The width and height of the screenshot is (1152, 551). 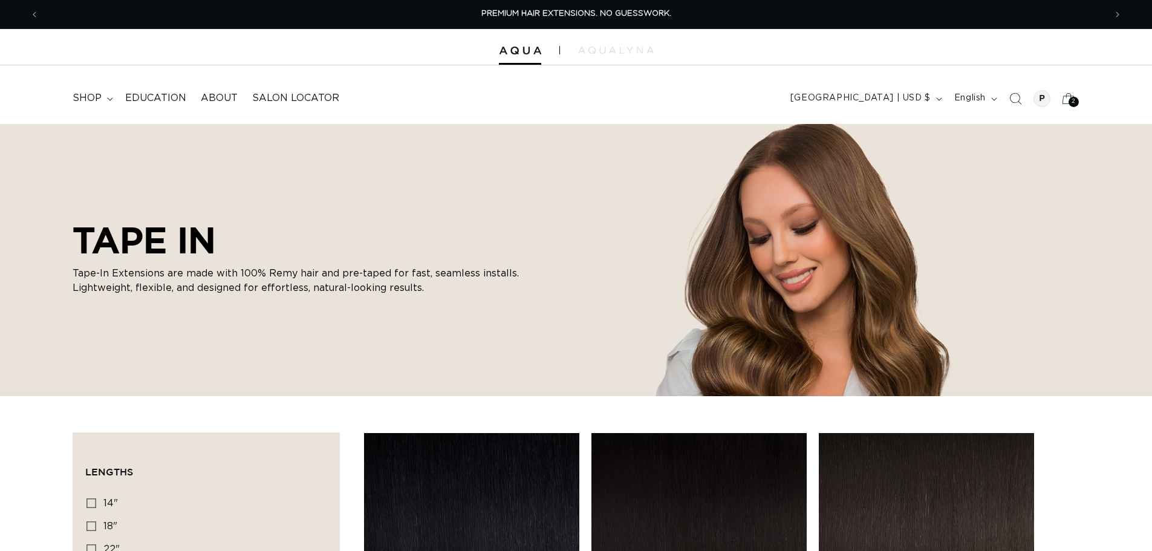 I want to click on summary: Search, so click(x=1015, y=99).